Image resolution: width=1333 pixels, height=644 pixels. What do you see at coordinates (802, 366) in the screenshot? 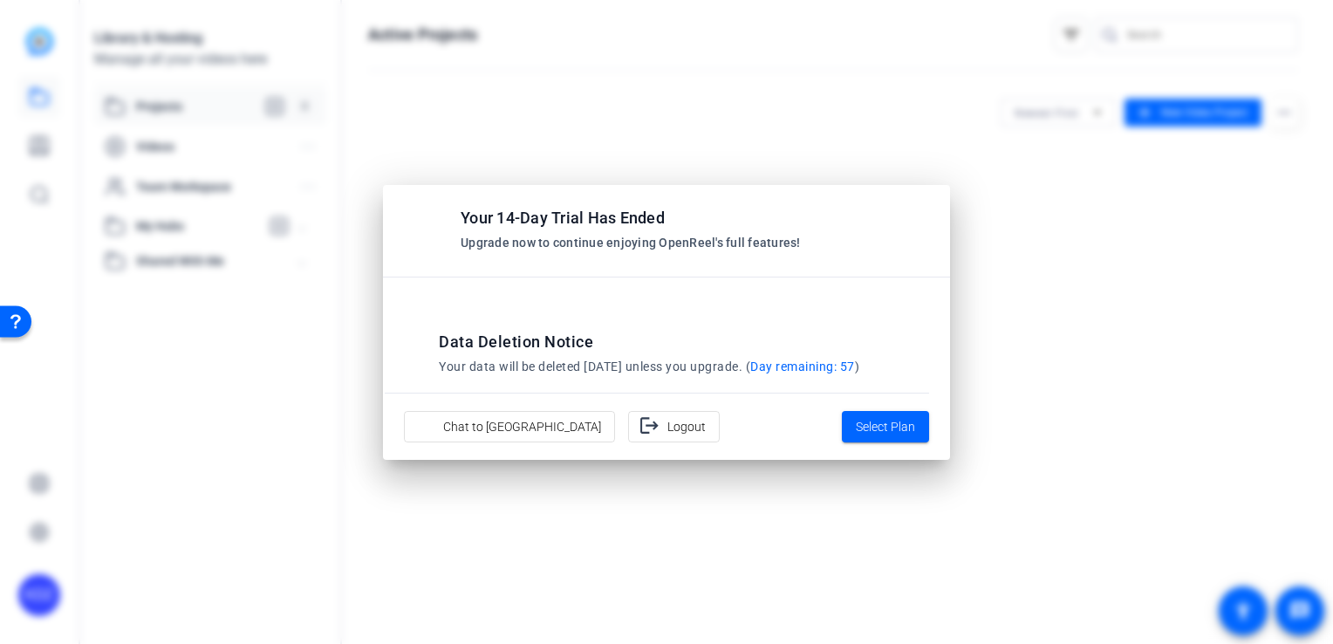
I see `span: Day remaining: 57` at bounding box center [802, 366].